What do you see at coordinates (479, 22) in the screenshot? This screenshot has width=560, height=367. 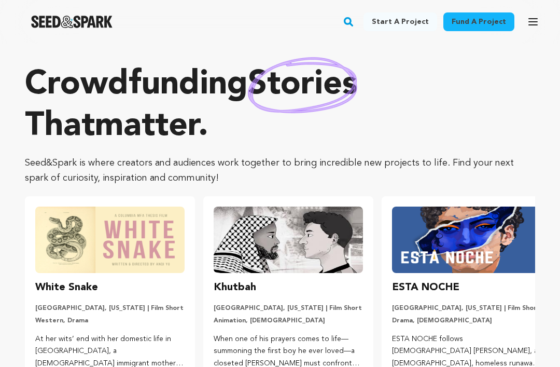 I see `a: Fund a project` at bounding box center [479, 22].